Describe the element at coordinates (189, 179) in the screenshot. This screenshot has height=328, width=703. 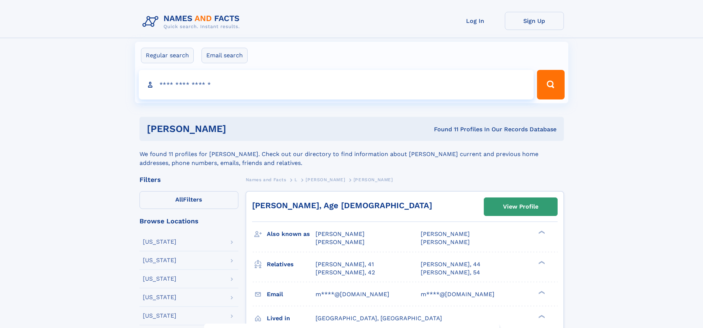
I see `div: Filters` at that location.